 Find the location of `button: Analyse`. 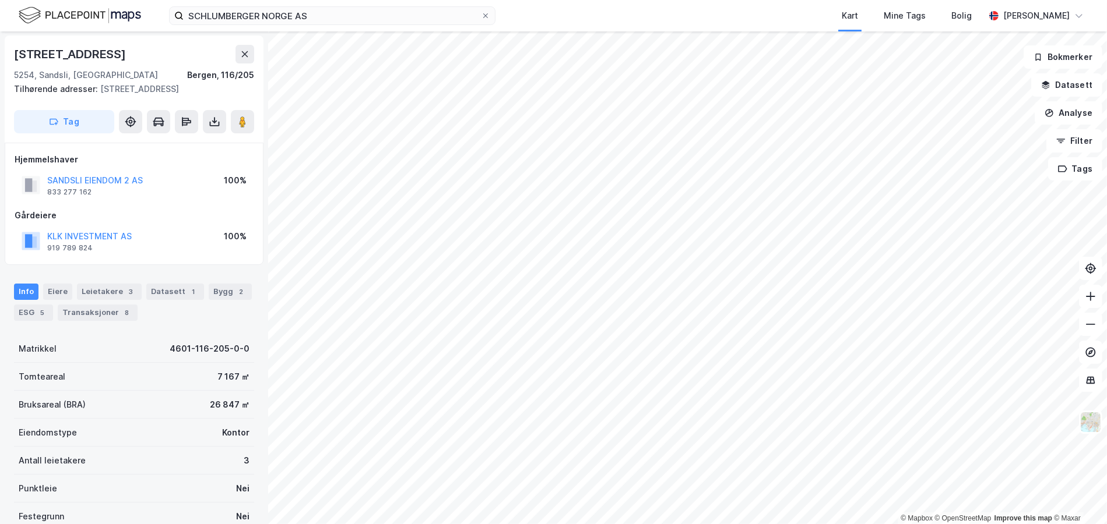

button: Analyse is located at coordinates (1068, 113).